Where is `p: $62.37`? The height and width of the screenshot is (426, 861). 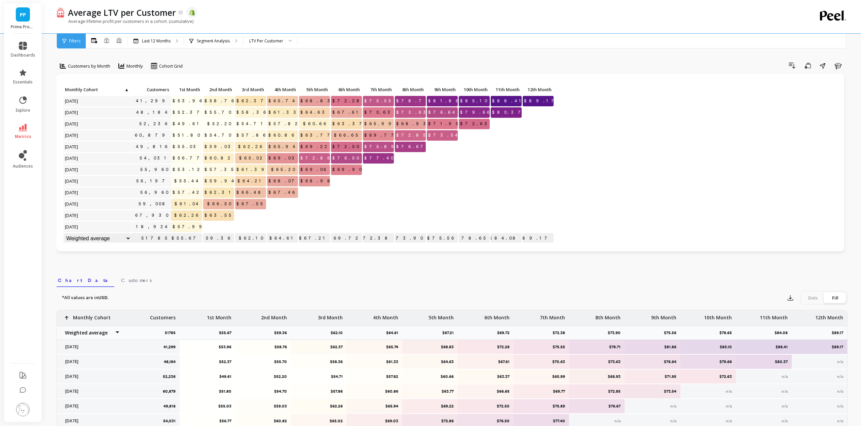
p: $62.37 is located at coordinates (319, 347).